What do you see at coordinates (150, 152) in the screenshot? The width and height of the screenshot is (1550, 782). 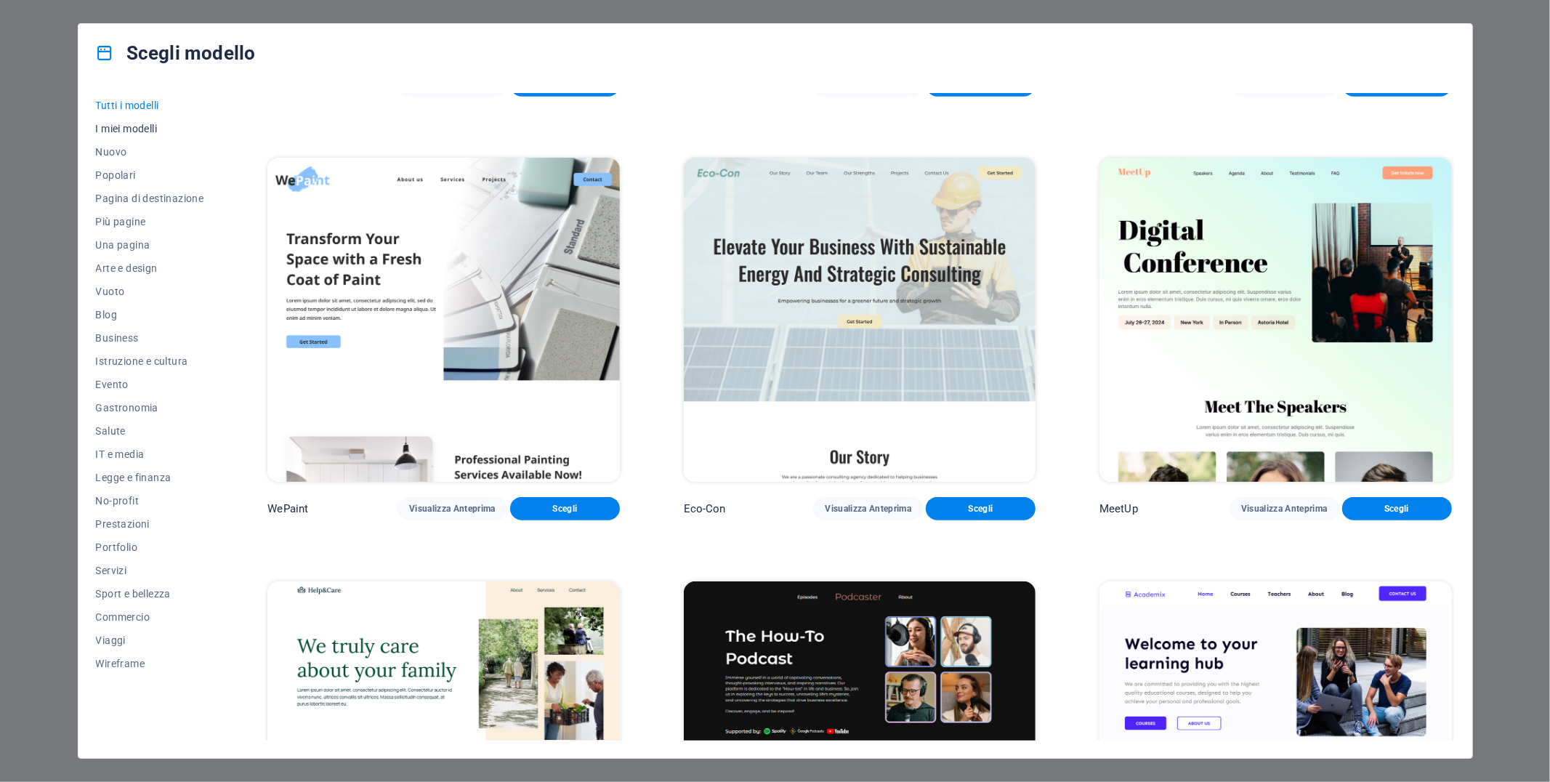 I see `button: Nuovo` at bounding box center [150, 152].